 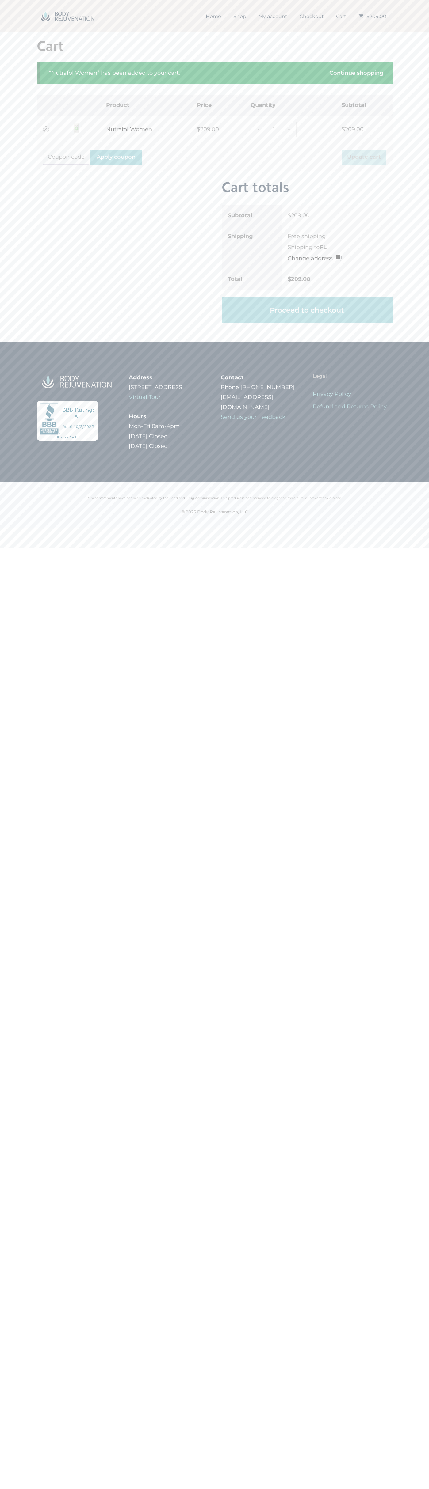 I want to click on a: Change address, so click(x=314, y=258).